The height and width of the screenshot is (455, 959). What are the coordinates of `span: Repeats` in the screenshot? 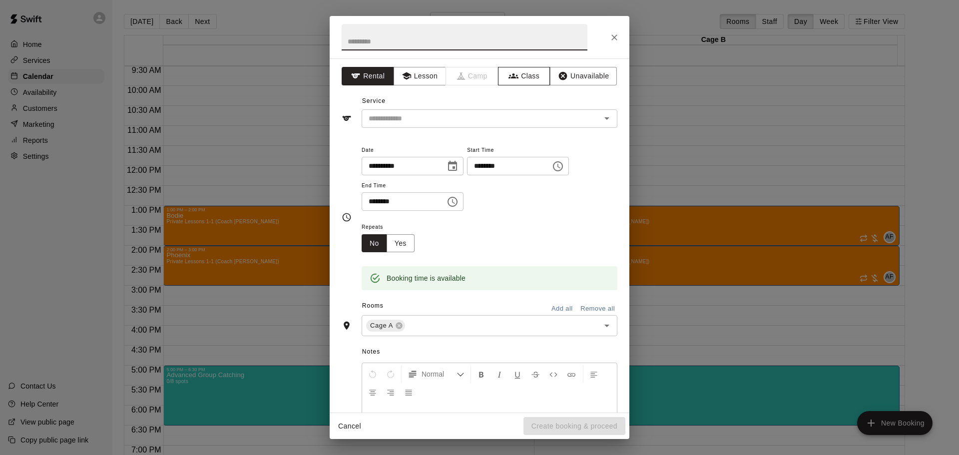 It's located at (392, 227).